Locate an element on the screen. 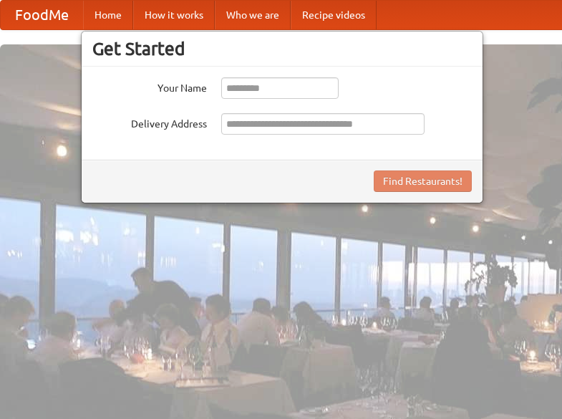  a: FoodMe is located at coordinates (42, 15).